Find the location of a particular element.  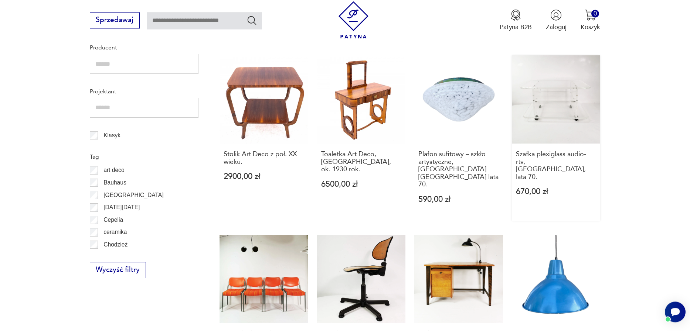

p: Cepelia is located at coordinates (113, 220).